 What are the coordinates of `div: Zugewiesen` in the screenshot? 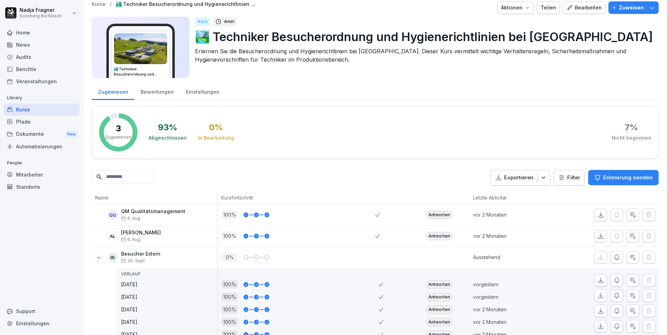 It's located at (113, 91).